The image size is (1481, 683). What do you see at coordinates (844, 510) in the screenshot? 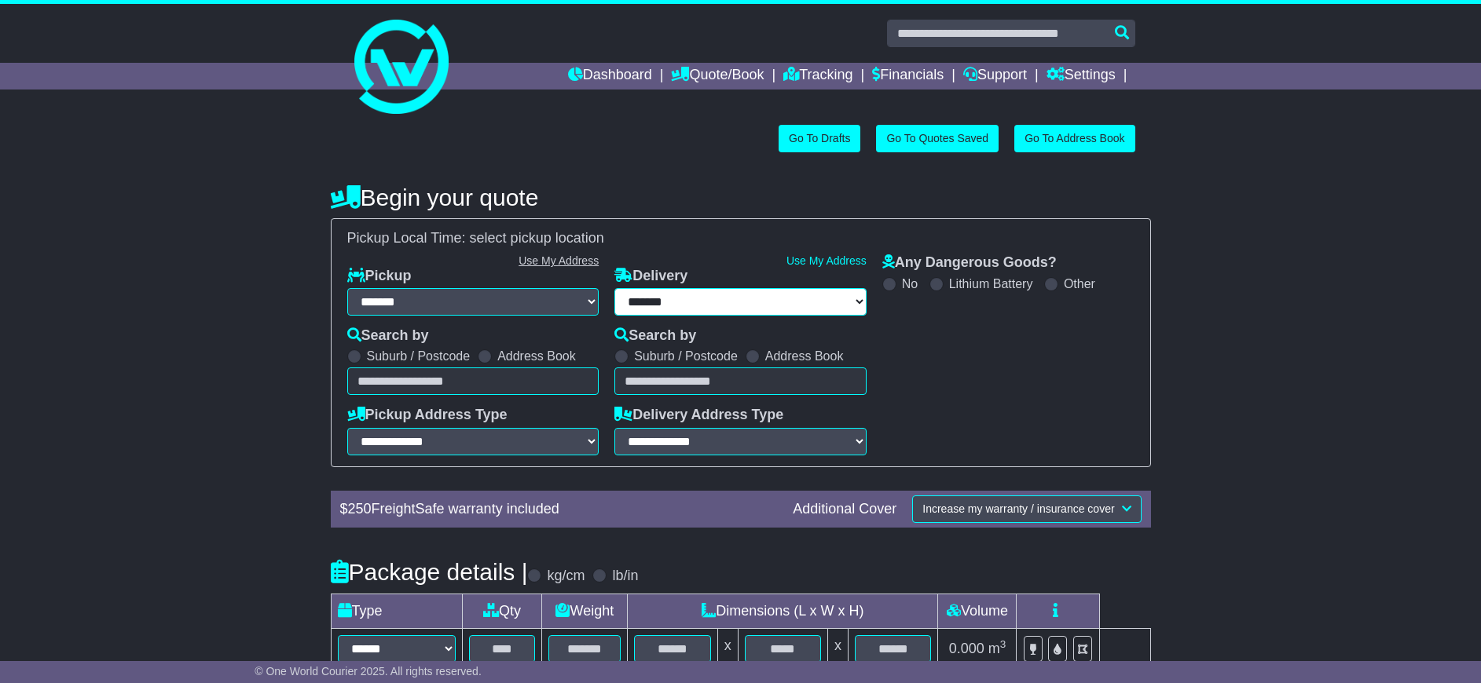
I see `div: Additional Cover` at bounding box center [844, 510].